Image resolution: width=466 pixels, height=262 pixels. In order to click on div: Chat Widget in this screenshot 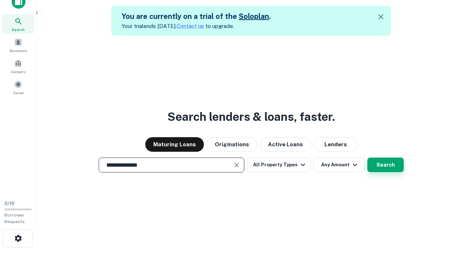, I will do `click(448, 221)`.